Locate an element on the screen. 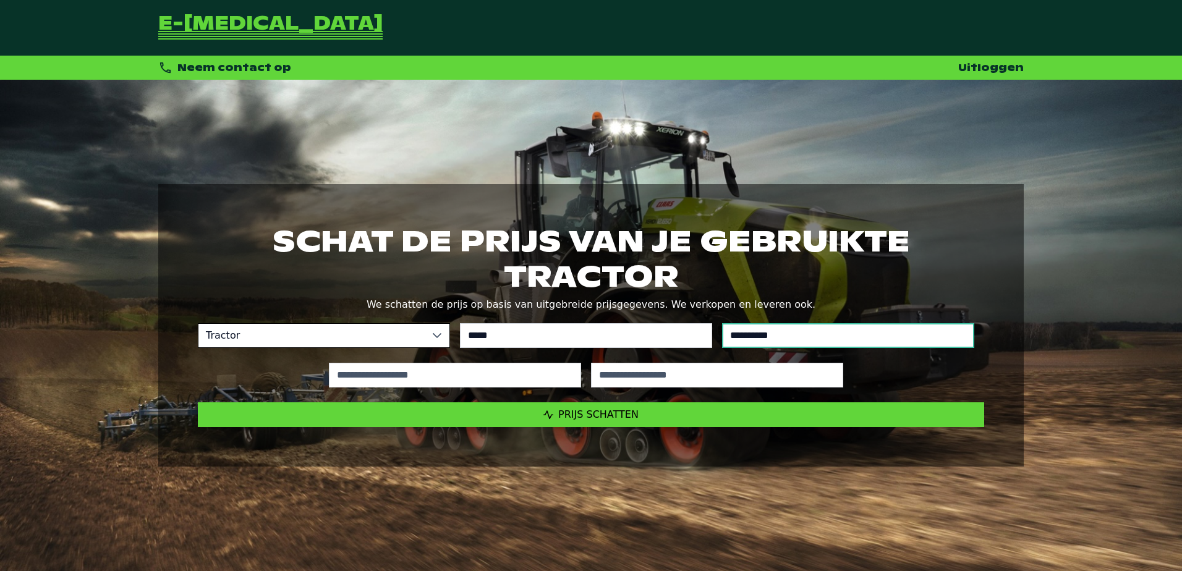 Image resolution: width=1182 pixels, height=571 pixels. p: We schatten de prijs op basis van uitgebreide prijsgegevens. We verkopen en leveren ook. is located at coordinates (591, 305).